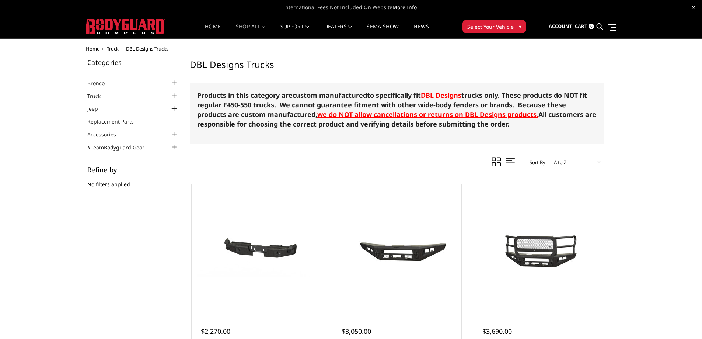 Image resolution: width=702 pixels, height=339 pixels. Describe the element at coordinates (93, 49) in the screenshot. I see `span: Home` at that location.